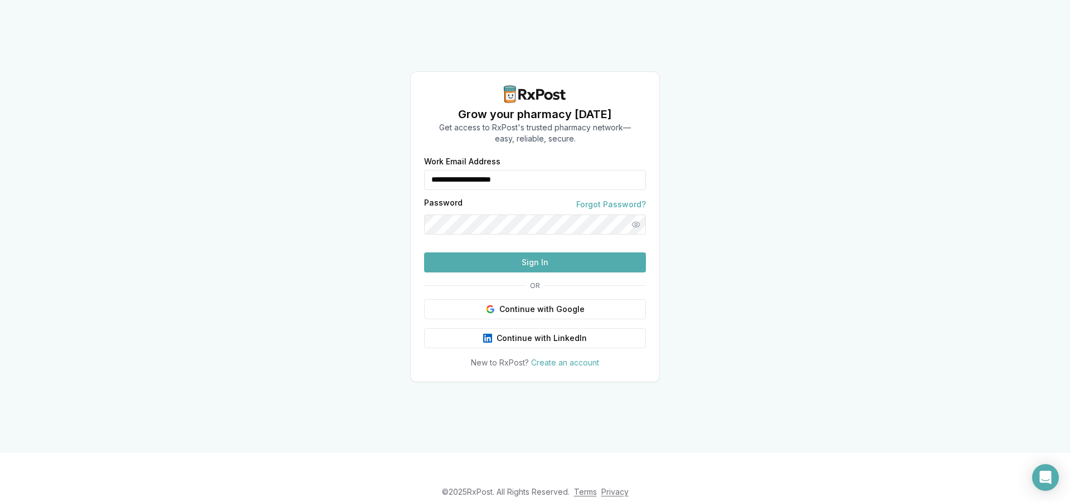 The width and height of the screenshot is (1070, 502). What do you see at coordinates (488, 338) in the screenshot?
I see `img: LinkedIn` at bounding box center [488, 338].